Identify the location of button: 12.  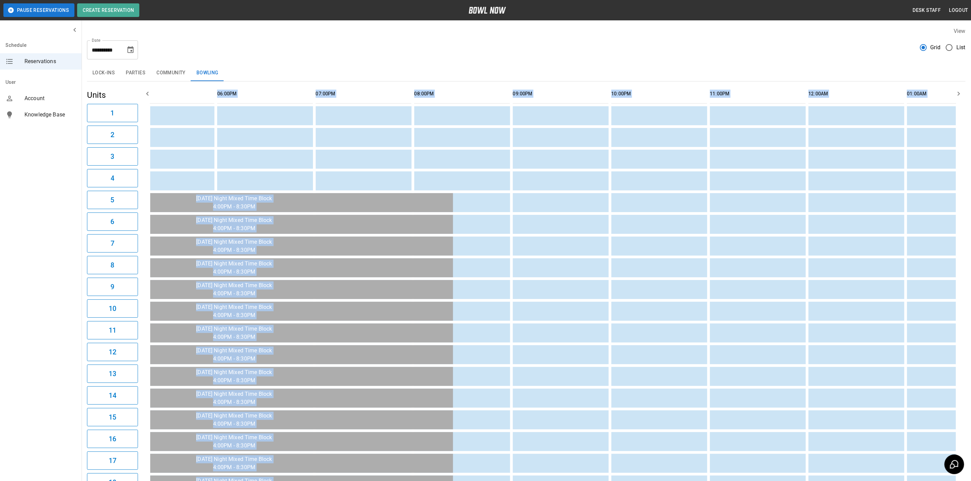
(112, 352).